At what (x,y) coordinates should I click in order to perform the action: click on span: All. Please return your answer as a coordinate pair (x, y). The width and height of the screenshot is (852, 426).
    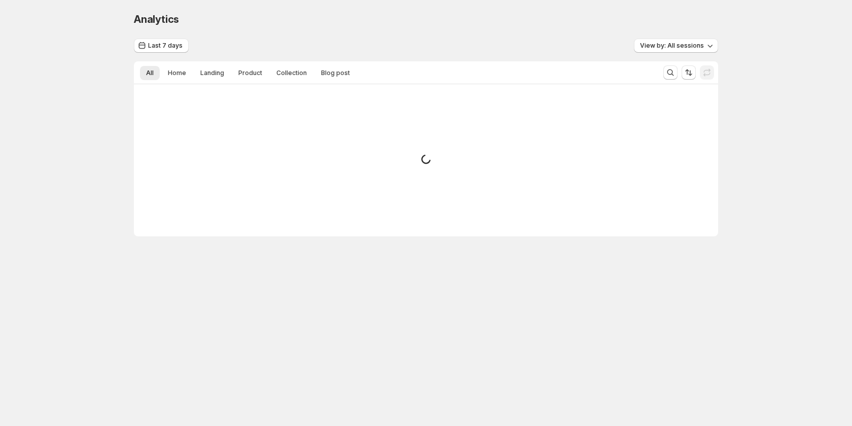
    Looking at the image, I should click on (150, 73).